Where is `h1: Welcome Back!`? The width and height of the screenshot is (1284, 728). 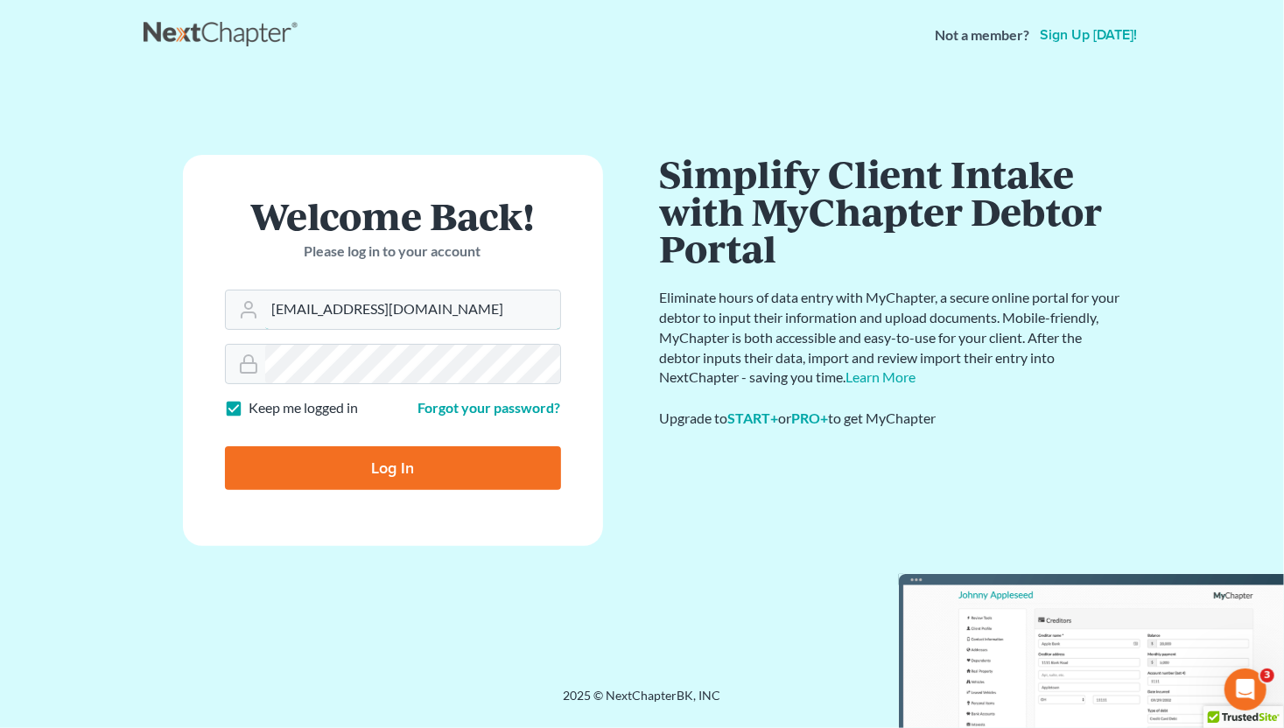 h1: Welcome Back! is located at coordinates (393, 215).